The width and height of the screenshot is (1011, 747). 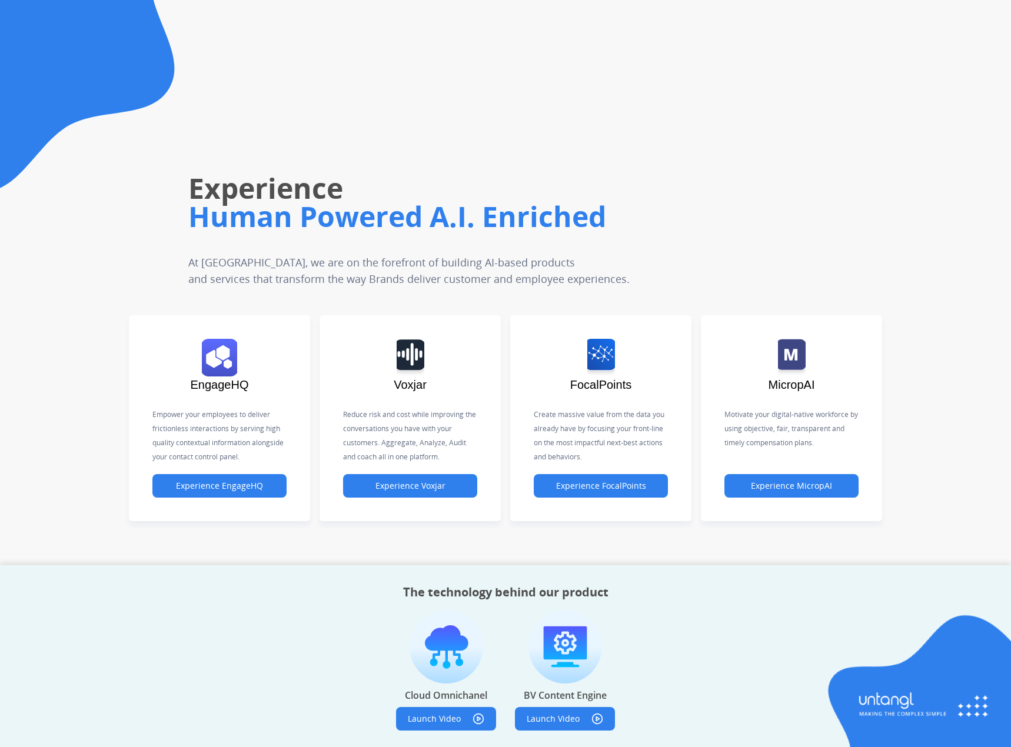 I want to click on button: Experience Voxjar, so click(x=410, y=486).